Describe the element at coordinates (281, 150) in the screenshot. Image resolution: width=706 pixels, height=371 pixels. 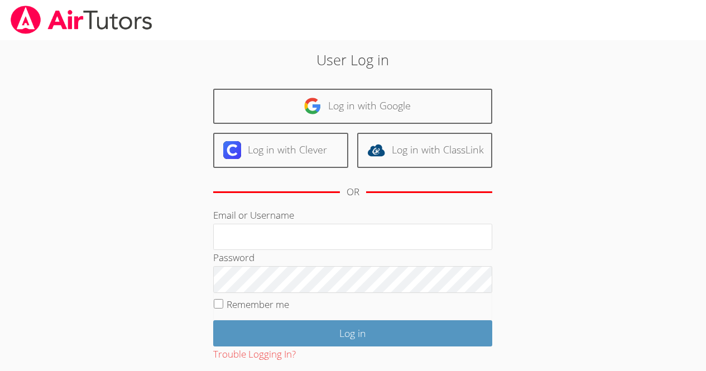
I see `a: Log in with Clever` at that location.